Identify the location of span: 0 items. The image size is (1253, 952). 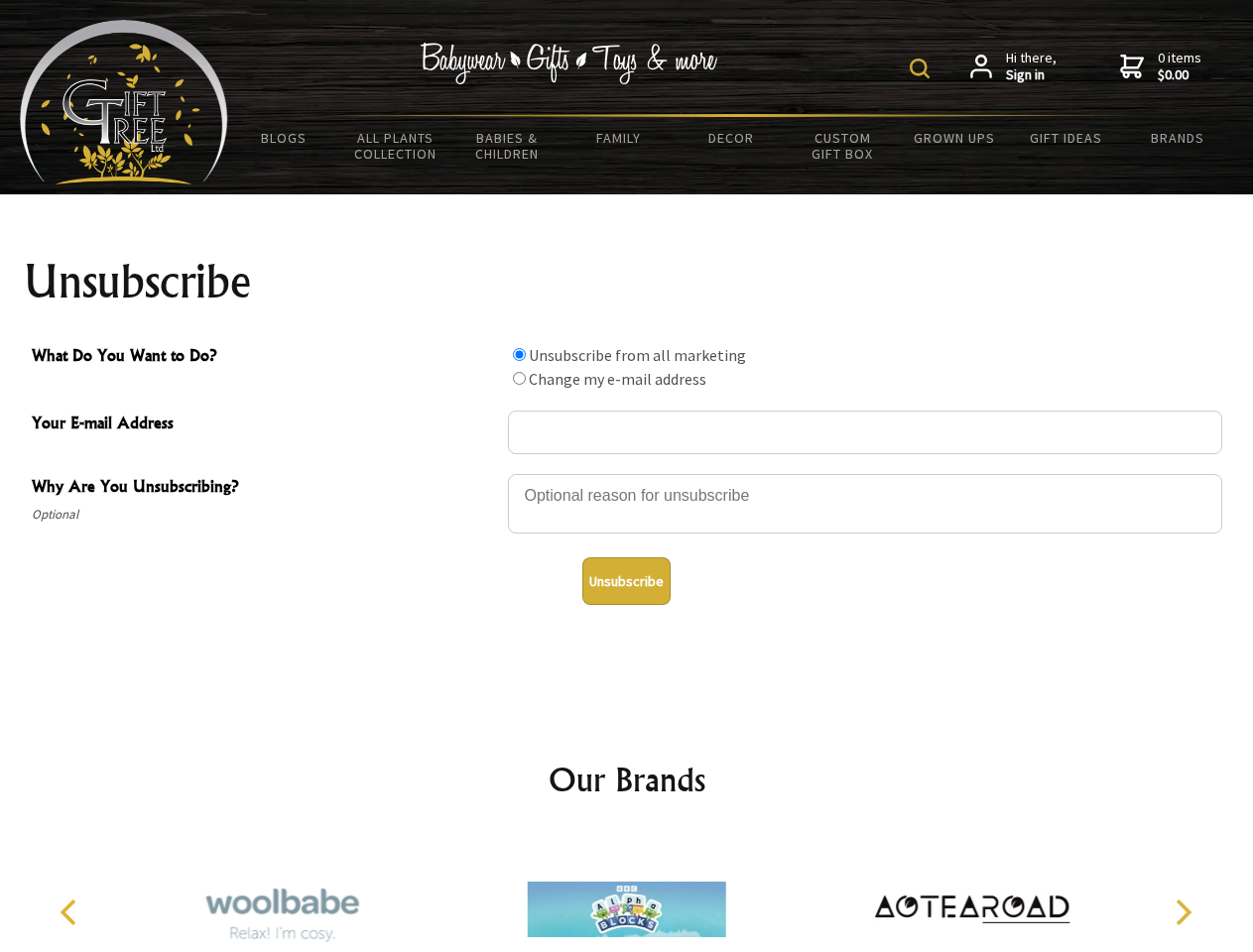
(1180, 67).